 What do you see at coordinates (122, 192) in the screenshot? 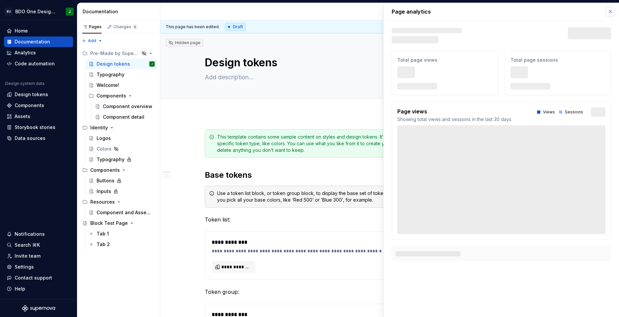
I see `a: Inputs` at bounding box center [122, 192].